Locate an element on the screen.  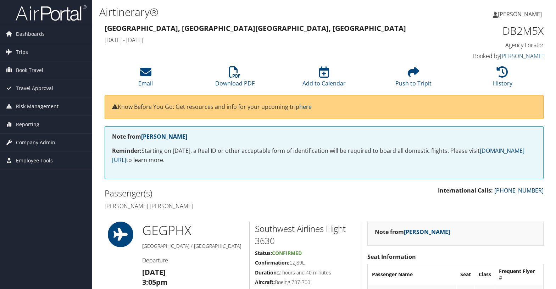
h5: Boeing 737-700 is located at coordinates (306, 282).